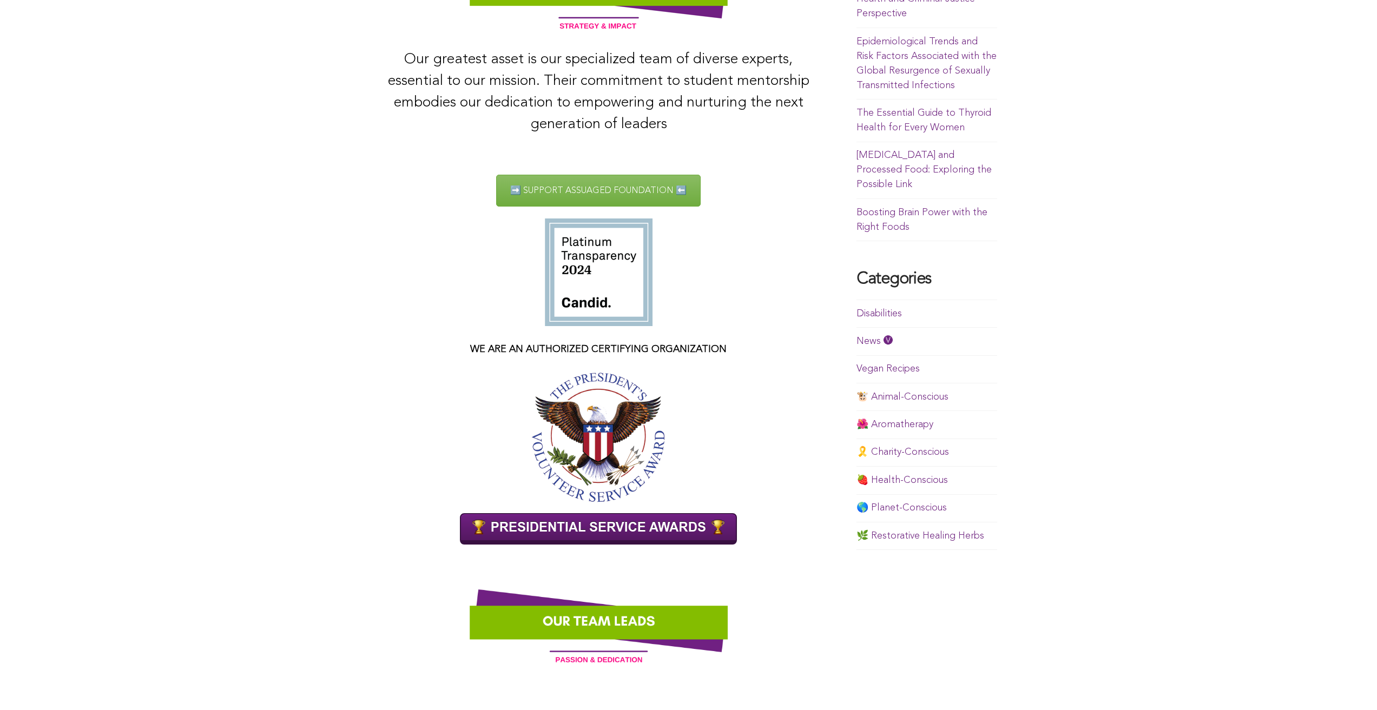  I want to click on a: 🌎 Planet-Conscious, so click(901, 508).